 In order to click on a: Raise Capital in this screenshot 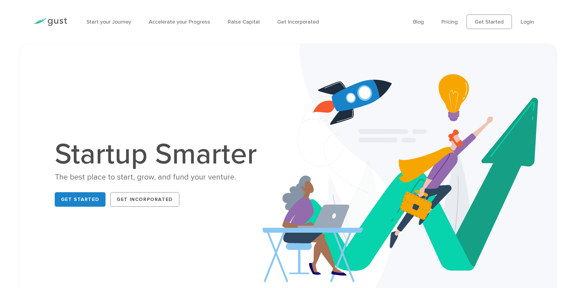, I will do `click(244, 22)`.